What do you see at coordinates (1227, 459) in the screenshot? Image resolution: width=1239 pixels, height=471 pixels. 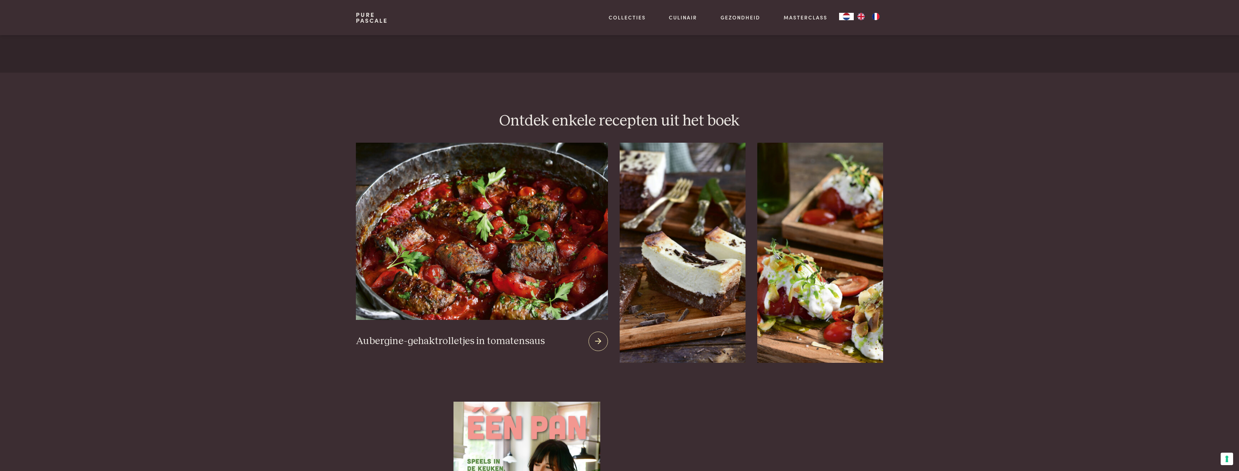 I see `button: Uw voorkeuren voor toestemming voor trackingtechnologieën` at bounding box center [1227, 459].